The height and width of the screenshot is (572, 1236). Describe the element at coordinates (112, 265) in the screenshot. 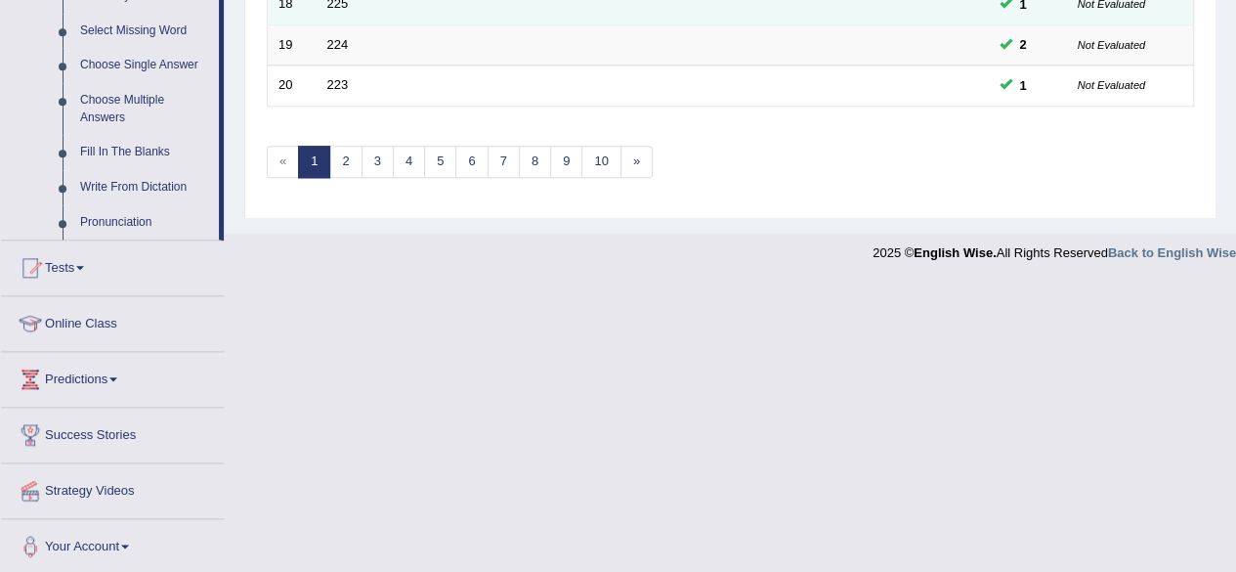

I see `a: Tests` at that location.